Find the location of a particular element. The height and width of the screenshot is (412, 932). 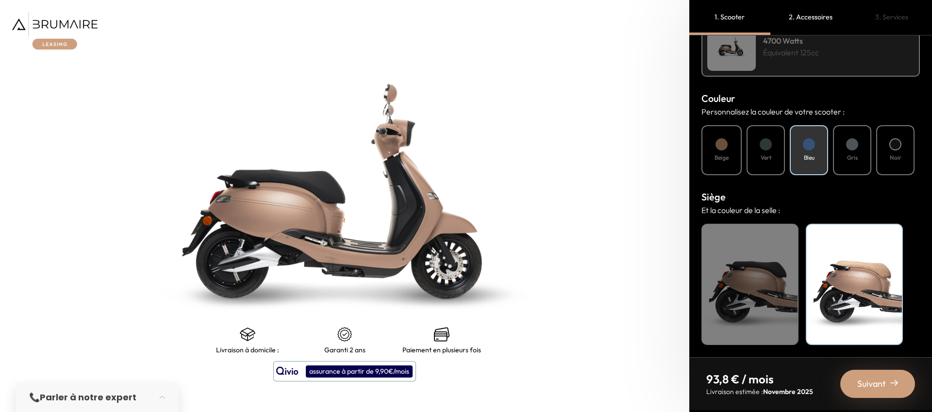

div: assurance à partir de 9,90€/mois is located at coordinates (359, 371).